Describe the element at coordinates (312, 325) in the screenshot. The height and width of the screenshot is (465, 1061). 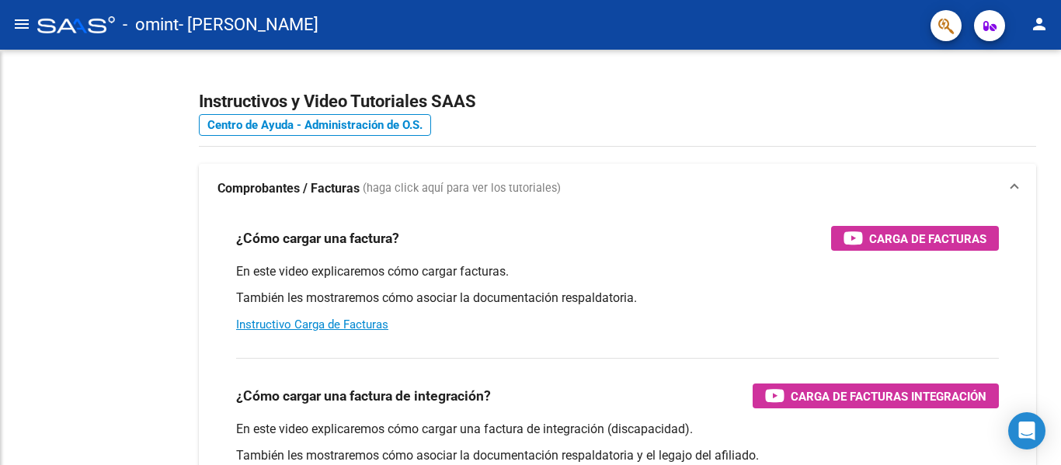
I see `a: Instructivo Carga de Facturas` at that location.